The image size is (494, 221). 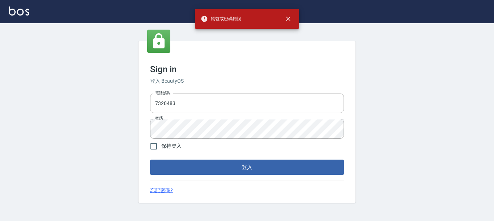 I want to click on a: 忘記密碼?, so click(x=161, y=191).